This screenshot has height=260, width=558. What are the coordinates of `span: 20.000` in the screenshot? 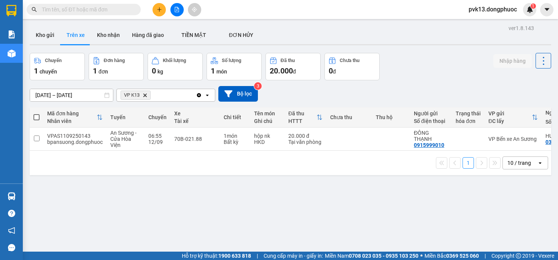 It's located at (281, 71).